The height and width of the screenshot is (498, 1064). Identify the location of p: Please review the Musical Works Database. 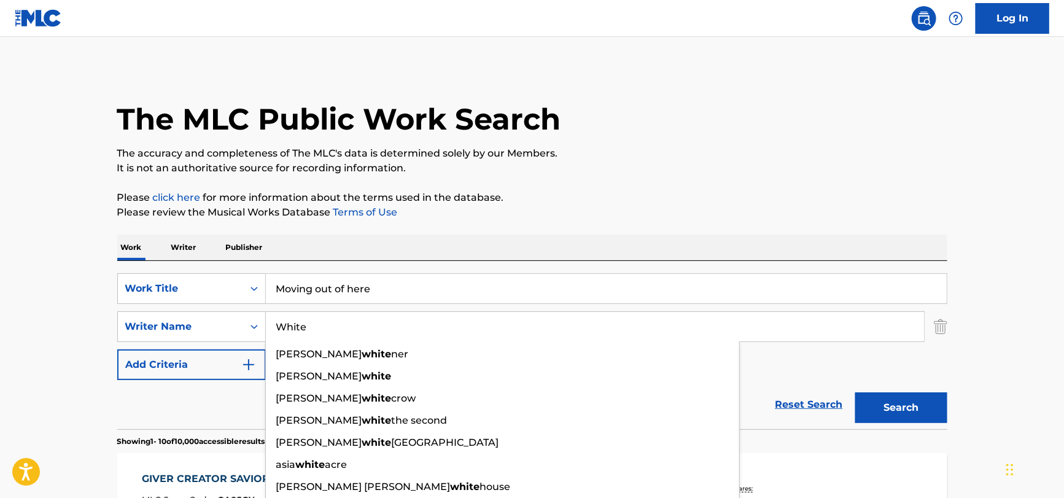
(532, 212).